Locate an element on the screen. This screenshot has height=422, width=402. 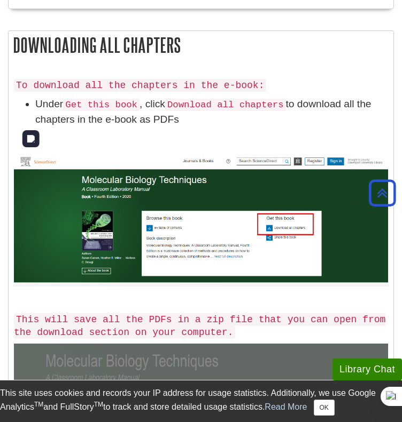
button: Library Chat is located at coordinates (367, 370).